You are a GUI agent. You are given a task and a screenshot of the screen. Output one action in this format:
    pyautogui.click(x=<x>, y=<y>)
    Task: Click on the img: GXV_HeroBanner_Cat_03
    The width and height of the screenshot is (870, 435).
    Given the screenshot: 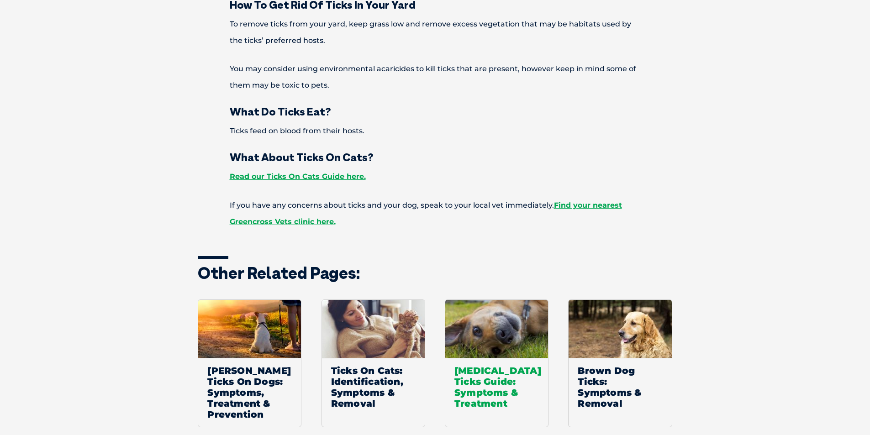 What is the action you would take?
    pyautogui.click(x=373, y=329)
    